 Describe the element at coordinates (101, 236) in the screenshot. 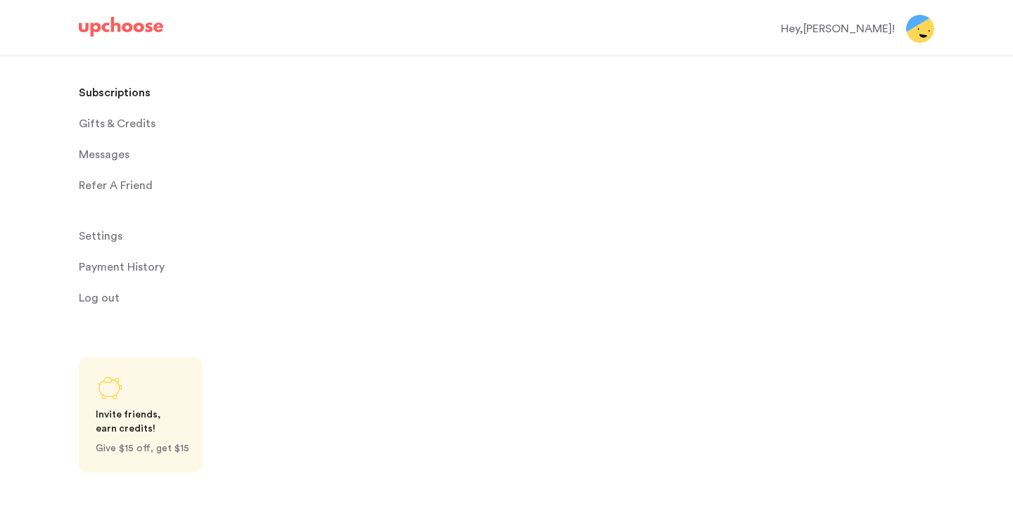

I see `span: Settings` at that location.